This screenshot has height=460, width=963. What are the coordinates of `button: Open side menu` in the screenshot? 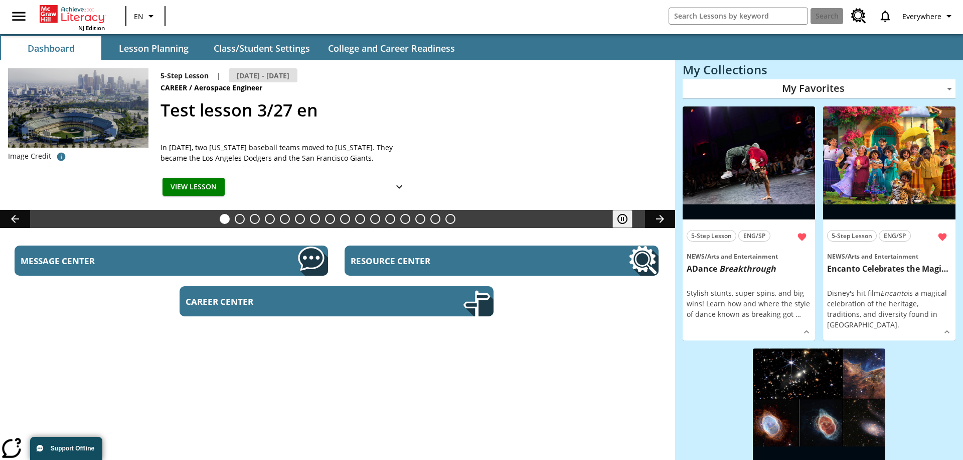 It's located at (19, 16).